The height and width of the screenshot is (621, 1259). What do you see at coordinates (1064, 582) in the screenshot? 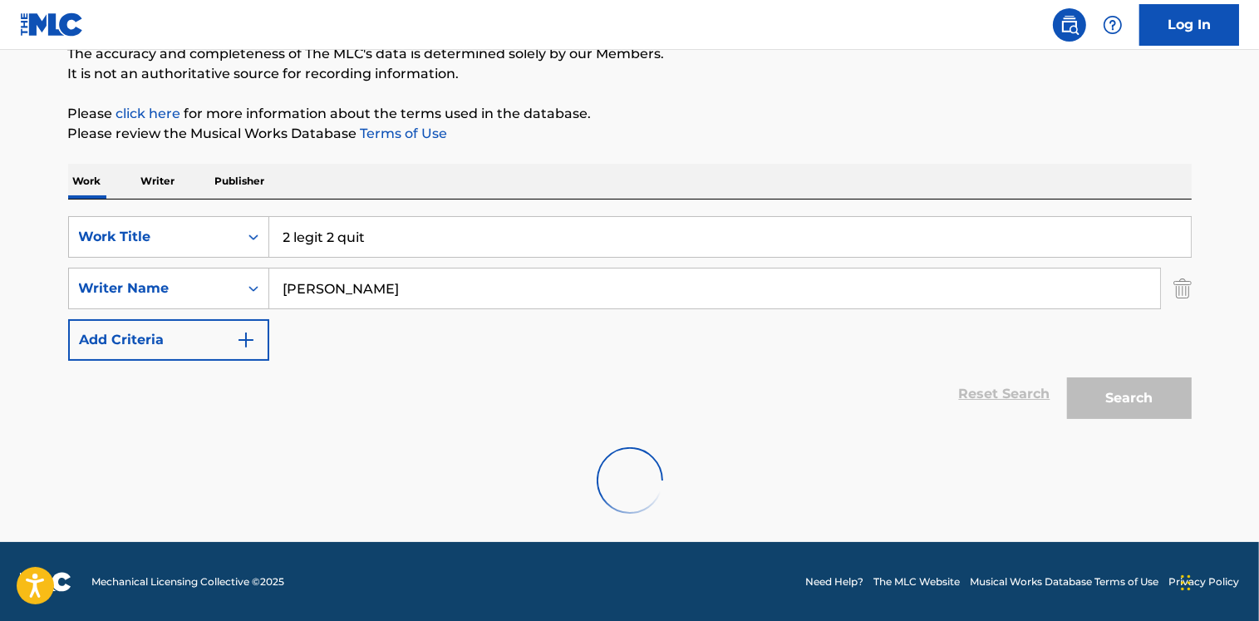
I see `a: Musical Works Database Terms of Use` at bounding box center [1064, 582].